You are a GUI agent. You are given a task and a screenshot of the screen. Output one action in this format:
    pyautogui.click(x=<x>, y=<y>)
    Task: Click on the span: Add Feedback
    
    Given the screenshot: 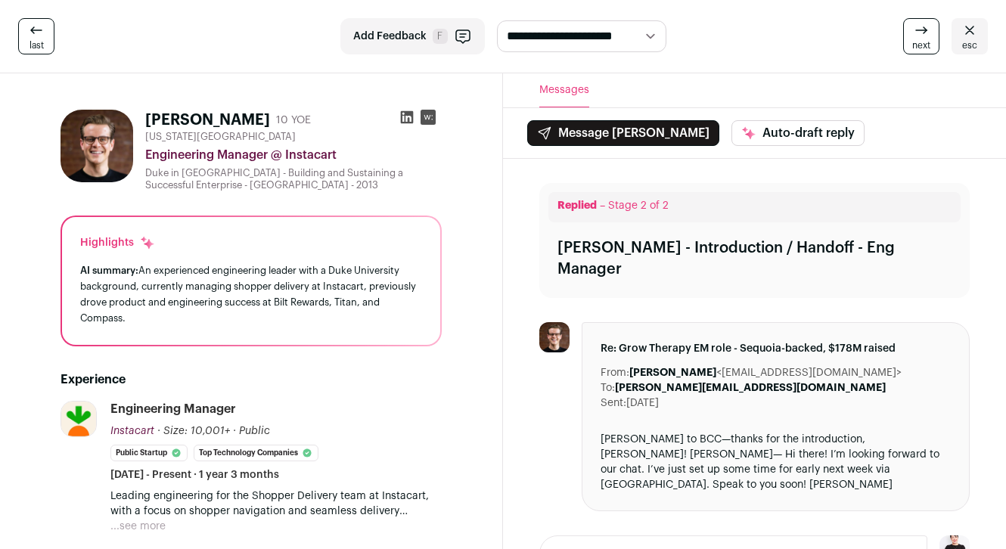 What is the action you would take?
    pyautogui.click(x=390, y=36)
    